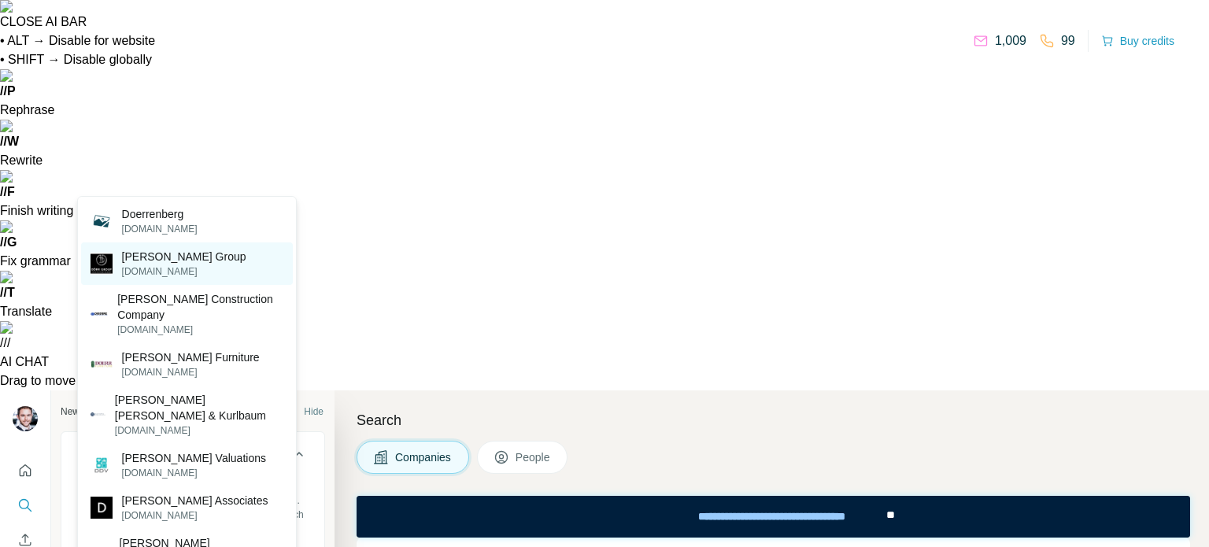 Image resolution: width=1209 pixels, height=547 pixels. I want to click on button: Quick start, so click(25, 471).